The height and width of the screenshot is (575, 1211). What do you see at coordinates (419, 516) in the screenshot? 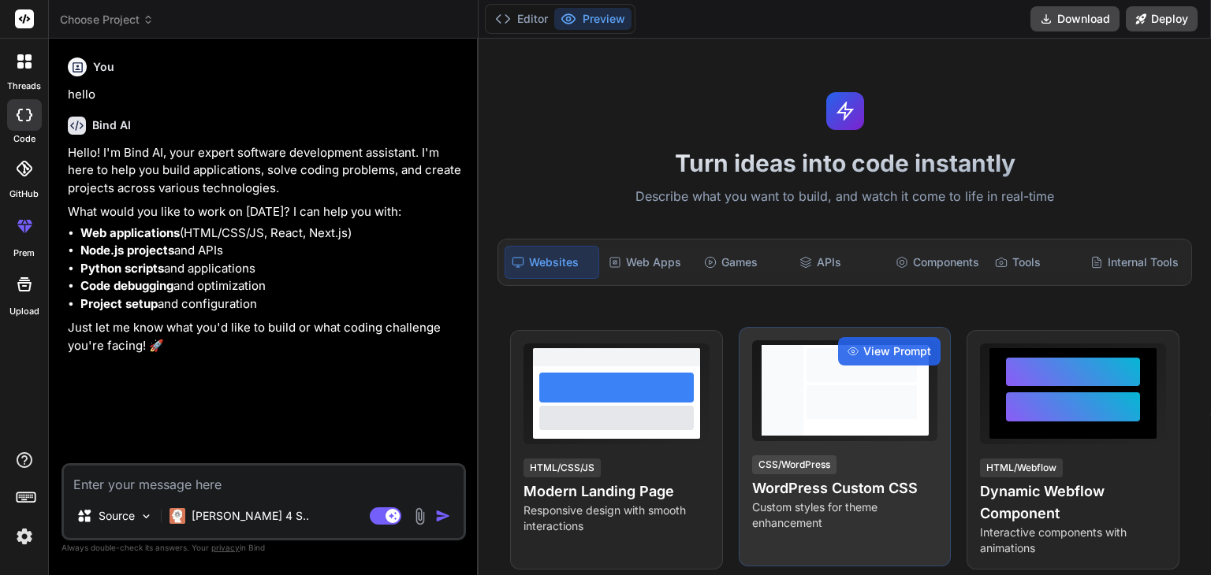
I see `img: attachment` at bounding box center [419, 516].